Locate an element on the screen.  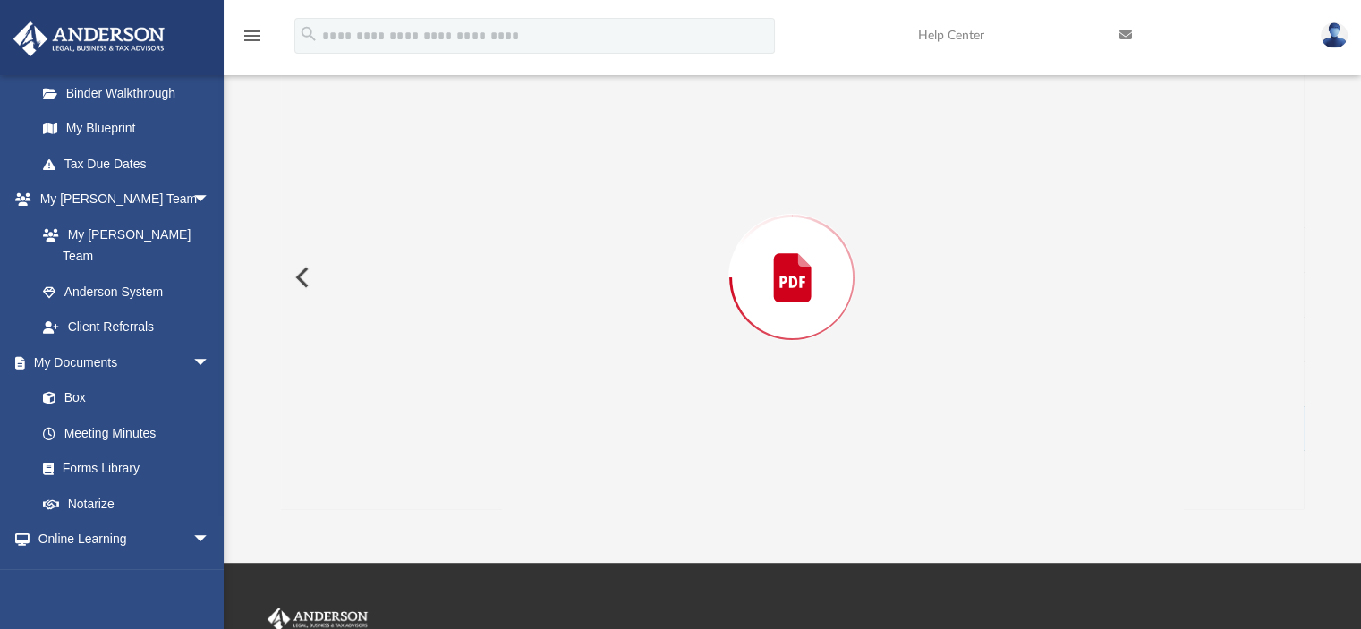
a: Courses is located at coordinates (126, 575).